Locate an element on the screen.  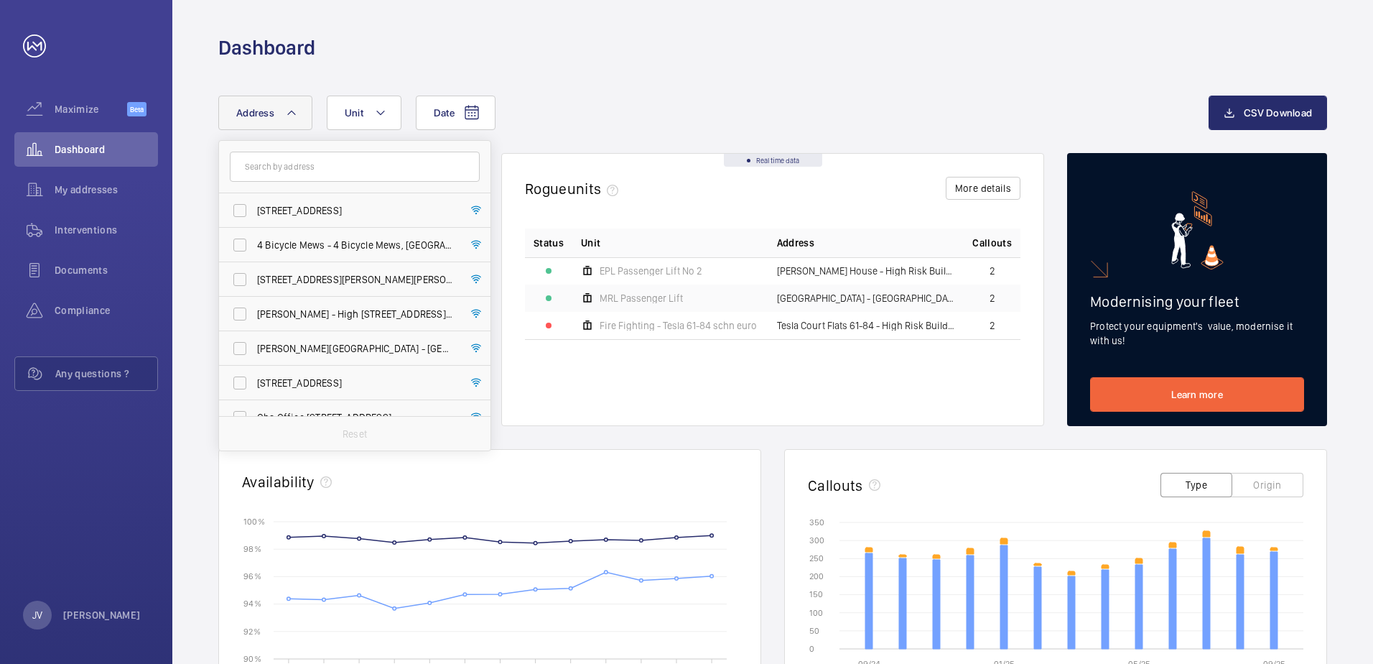
h2: Availability is located at coordinates (278, 481).